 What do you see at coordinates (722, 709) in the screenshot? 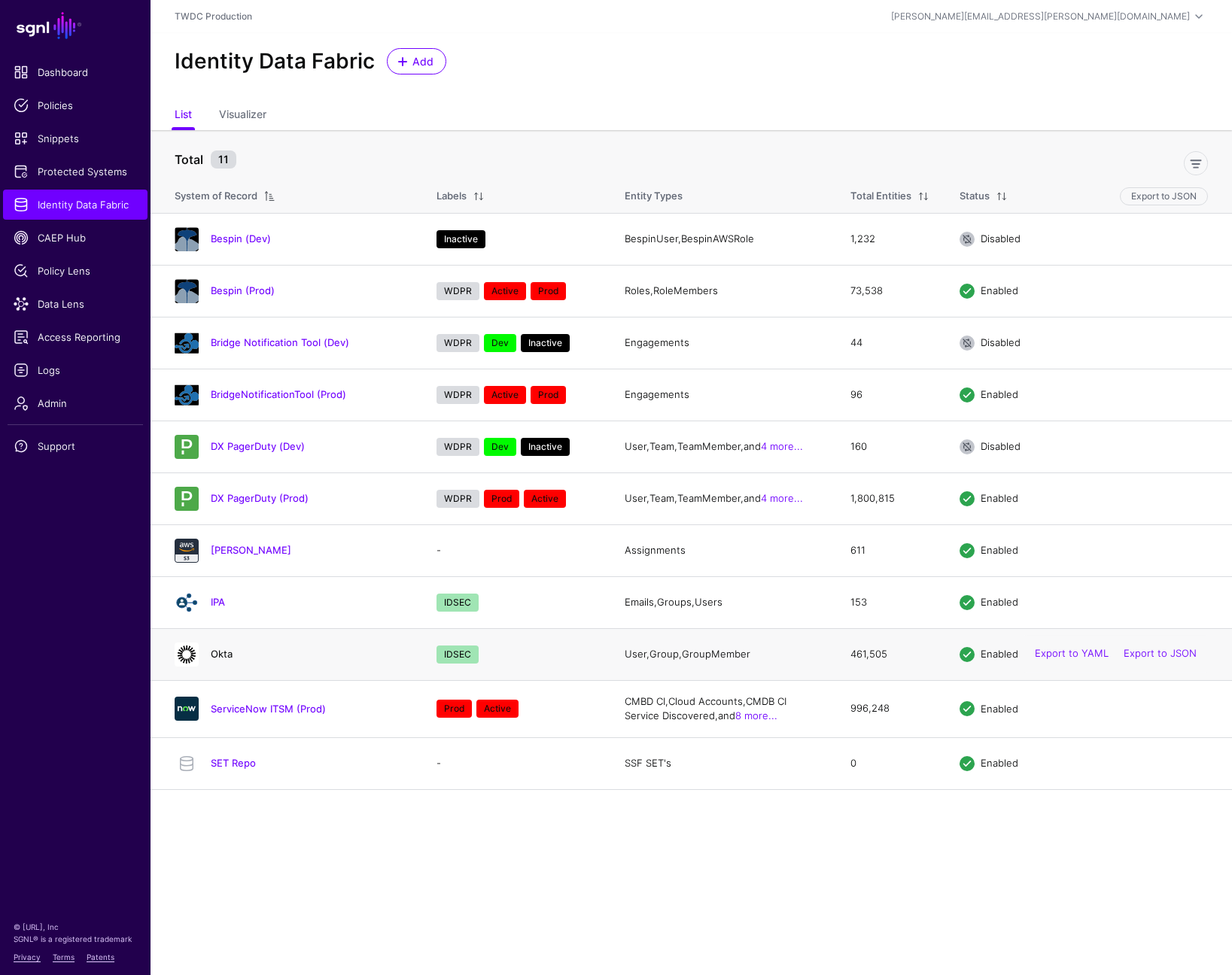
I see `td: CMBD CI, Cloud Accounts, CMDB CI Service Discovered, and` at bounding box center [722, 709].